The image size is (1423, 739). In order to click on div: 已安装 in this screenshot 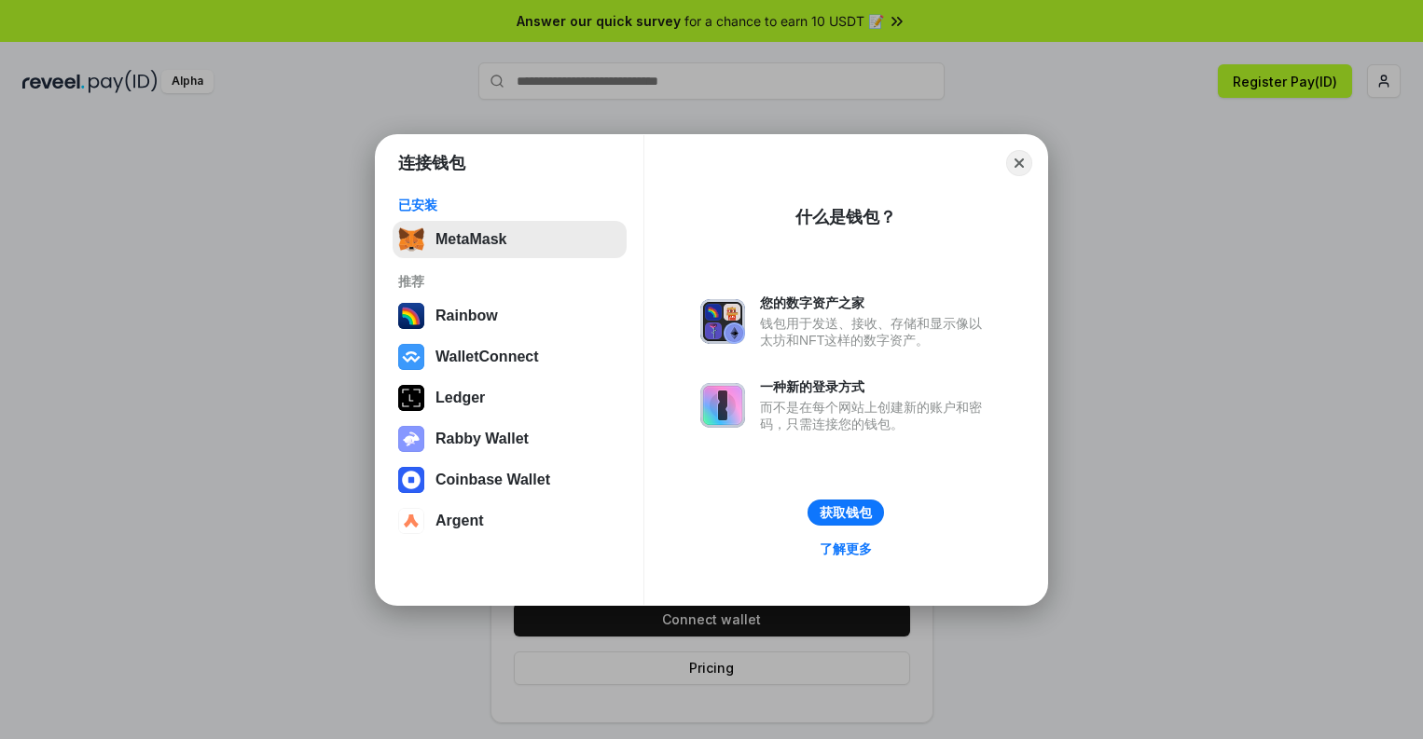, I will do `click(509, 205)`.